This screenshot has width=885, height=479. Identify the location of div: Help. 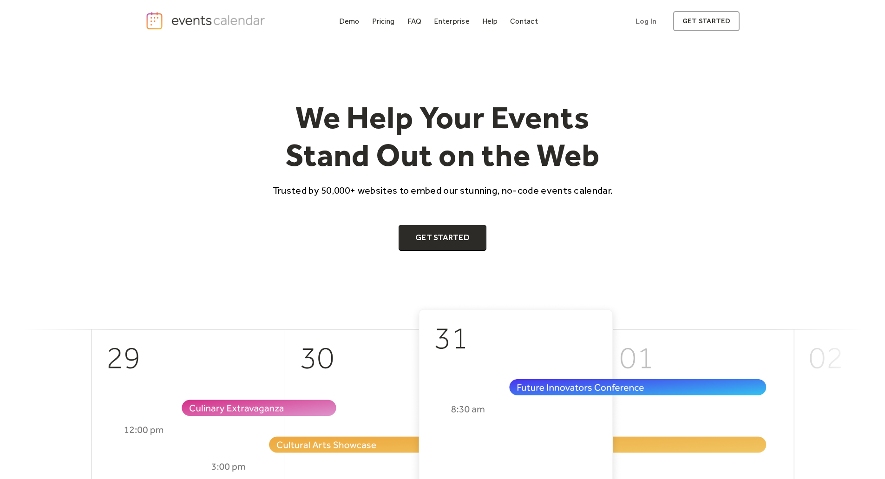
(489, 21).